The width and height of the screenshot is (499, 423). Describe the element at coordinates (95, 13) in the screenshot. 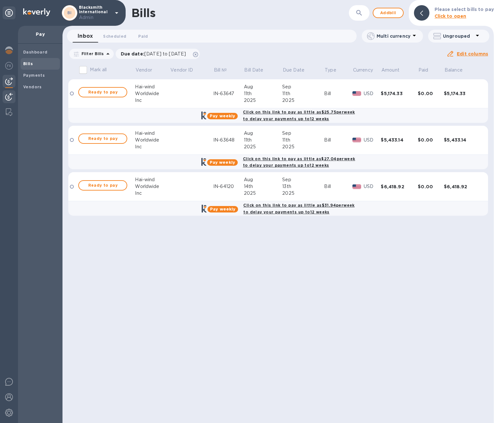

I see `p: Blacksmith International` at that location.